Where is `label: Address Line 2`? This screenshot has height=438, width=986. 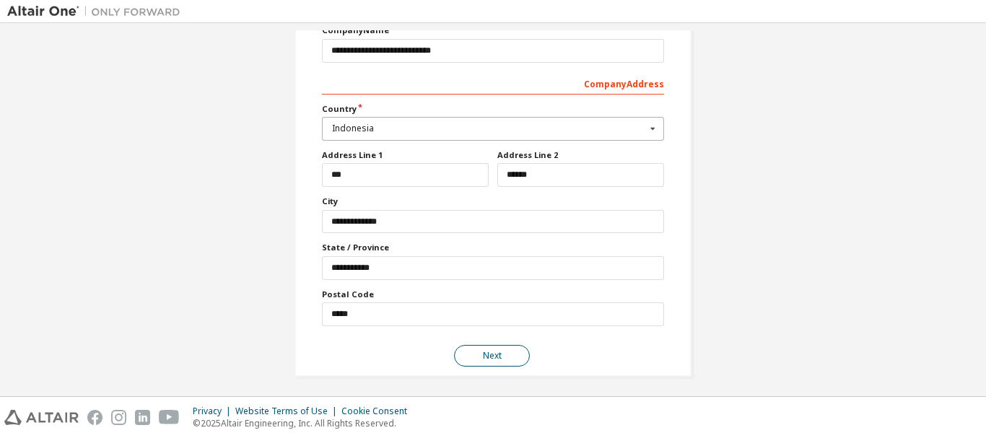 label: Address Line 2 is located at coordinates (581, 155).